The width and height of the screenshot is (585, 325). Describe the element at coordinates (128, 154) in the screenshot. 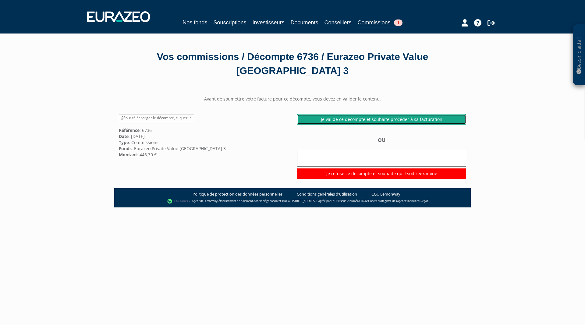

I see `strong: Montant` at that location.